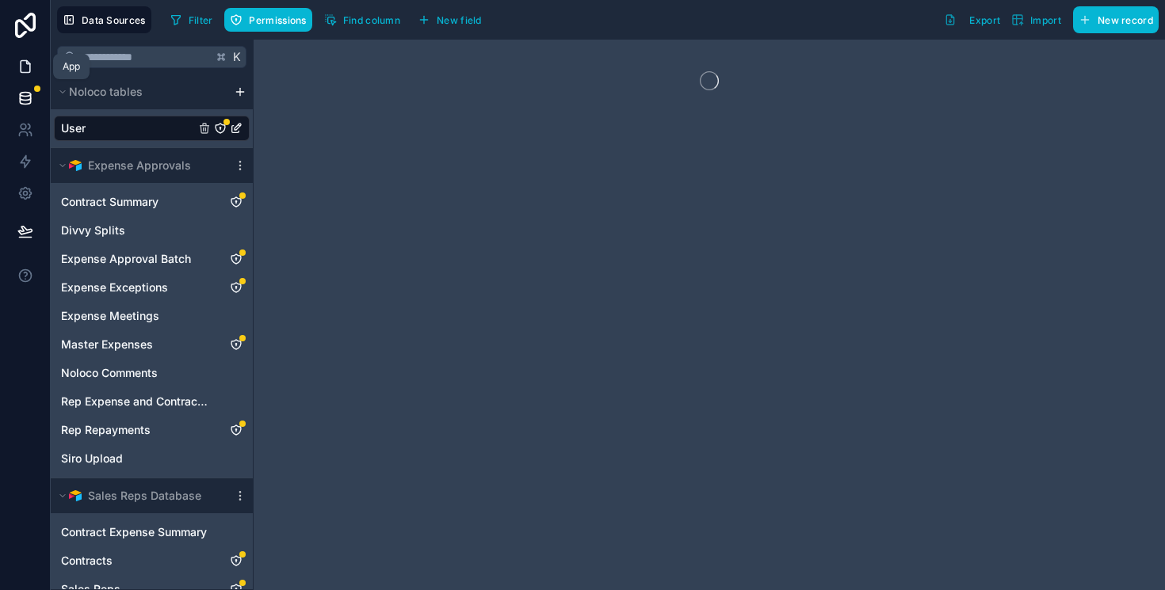 This screenshot has height=590, width=1165. What do you see at coordinates (271, 20) in the screenshot?
I see `a: Permissions` at bounding box center [271, 20].